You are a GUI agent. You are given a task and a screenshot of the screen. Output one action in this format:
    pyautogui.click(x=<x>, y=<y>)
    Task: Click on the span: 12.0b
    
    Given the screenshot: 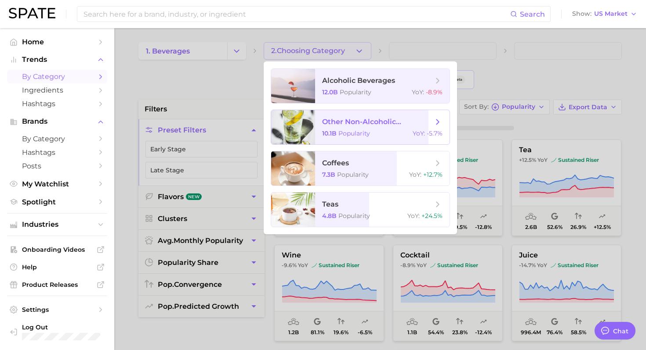 What is the action you would take?
    pyautogui.click(x=330, y=92)
    